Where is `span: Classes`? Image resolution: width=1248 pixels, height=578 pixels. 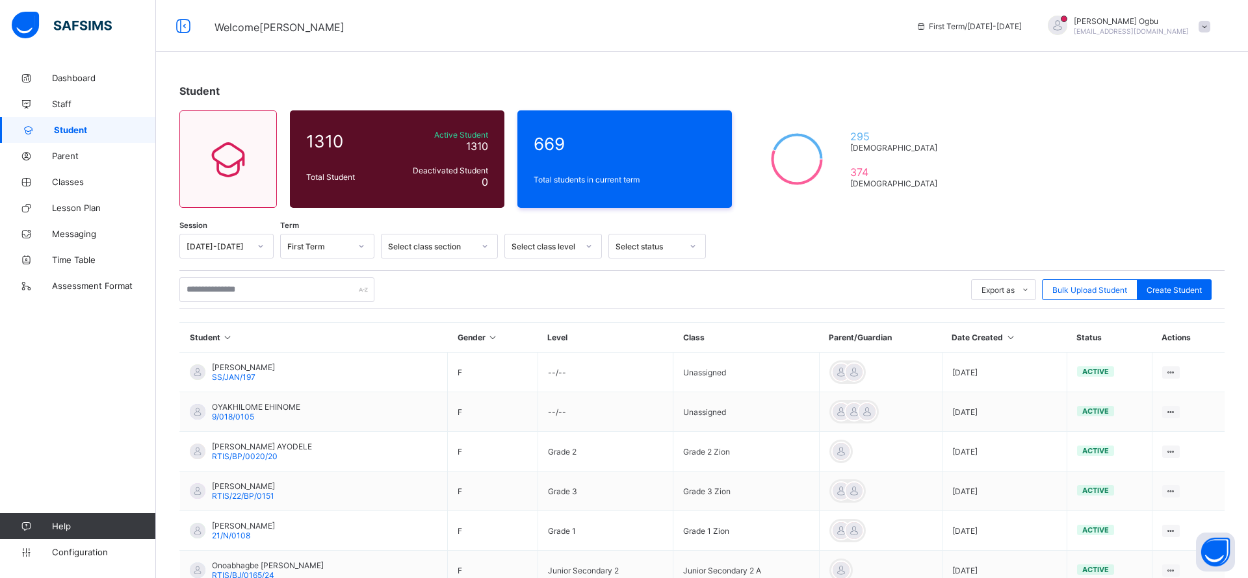 span: Classes is located at coordinates (104, 182).